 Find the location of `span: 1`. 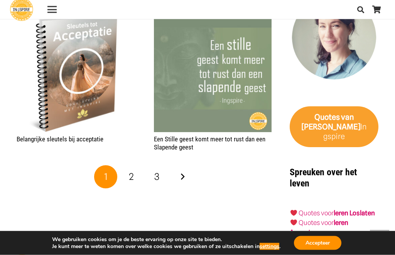

span: 1 is located at coordinates (106, 177).